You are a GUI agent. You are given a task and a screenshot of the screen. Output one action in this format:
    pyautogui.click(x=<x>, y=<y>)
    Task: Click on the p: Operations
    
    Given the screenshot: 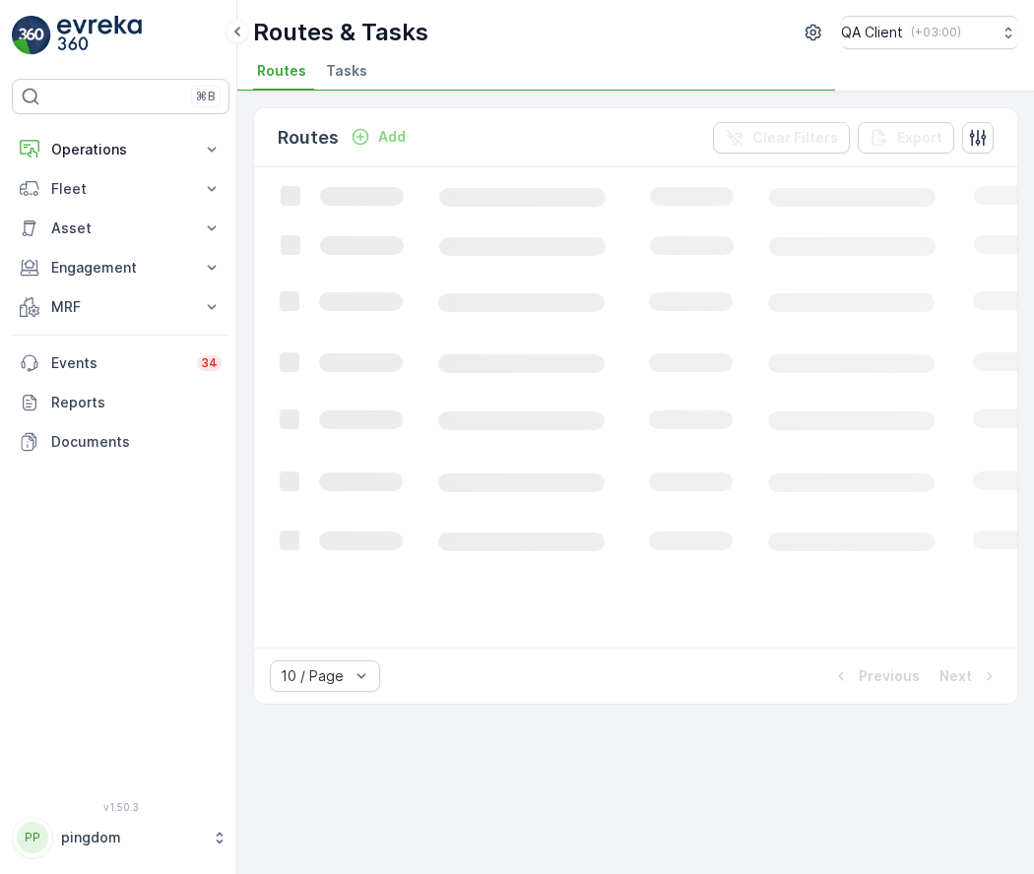 What is the action you would take?
    pyautogui.click(x=120, y=150)
    